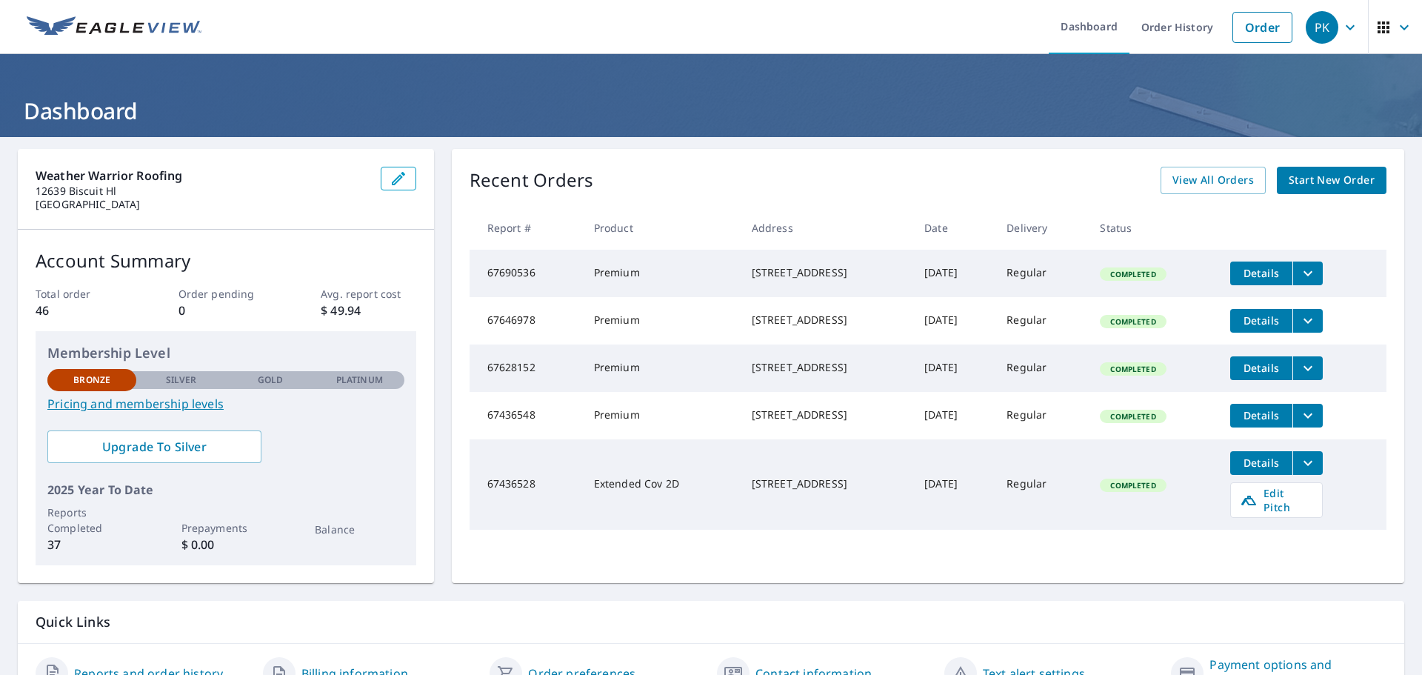 Image resolution: width=1422 pixels, height=675 pixels. Describe the element at coordinates (1213, 180) in the screenshot. I see `a: View All Orders` at that location.